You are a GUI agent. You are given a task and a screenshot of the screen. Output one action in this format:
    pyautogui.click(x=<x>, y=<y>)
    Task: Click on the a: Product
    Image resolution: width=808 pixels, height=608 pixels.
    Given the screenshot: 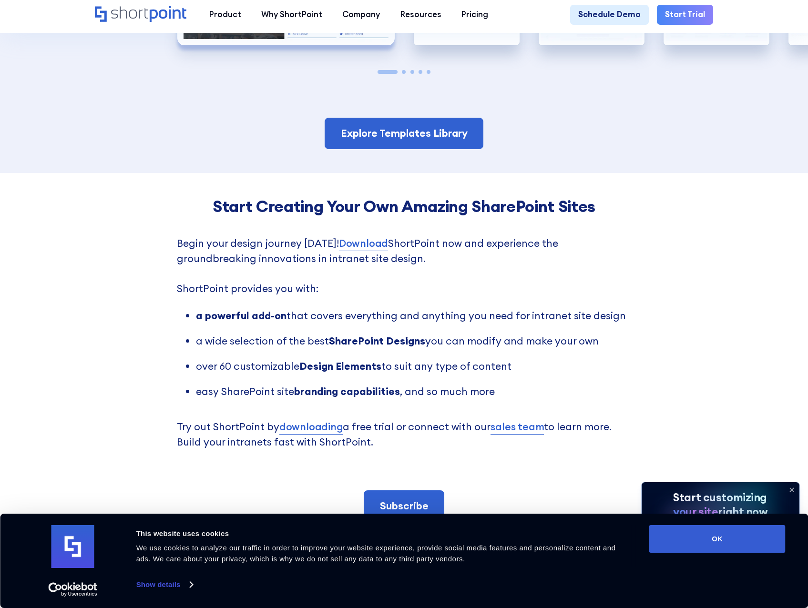 What is the action you would take?
    pyautogui.click(x=224, y=15)
    